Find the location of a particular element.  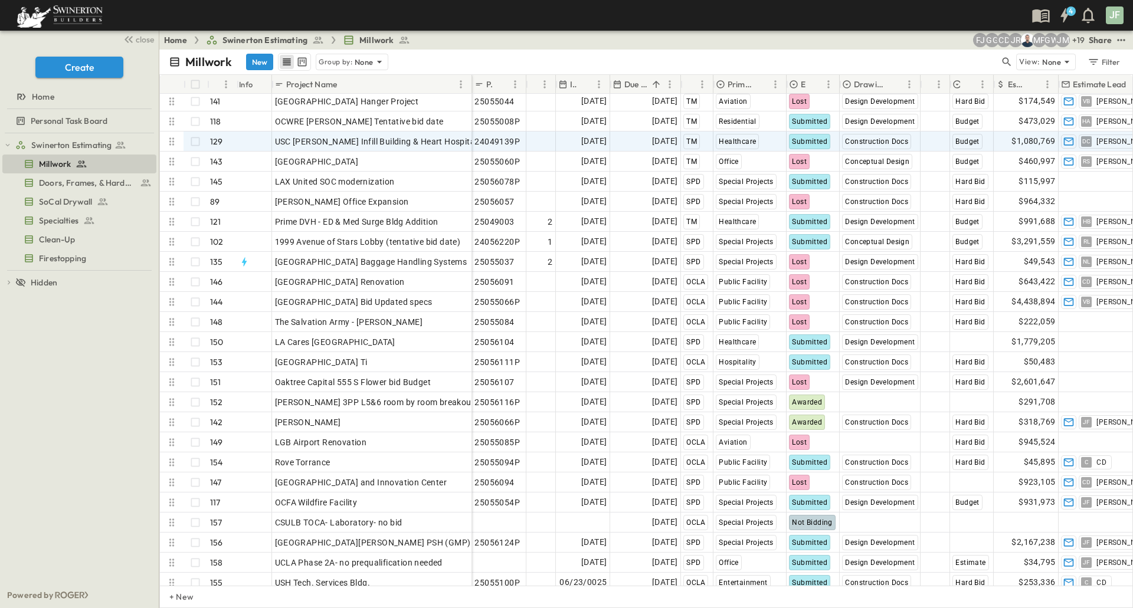

p: None is located at coordinates (364, 62).